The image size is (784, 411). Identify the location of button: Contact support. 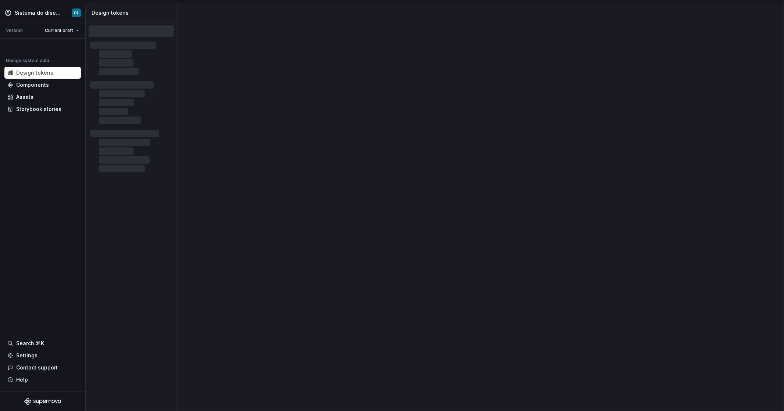
(43, 368).